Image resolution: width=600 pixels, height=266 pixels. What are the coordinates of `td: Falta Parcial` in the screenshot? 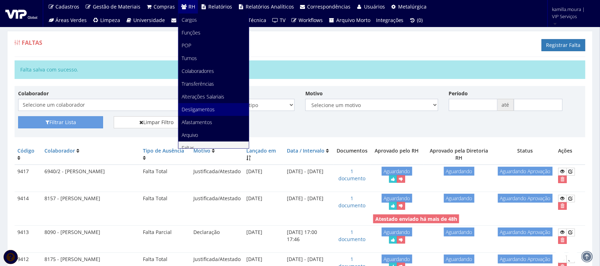 It's located at (165, 236).